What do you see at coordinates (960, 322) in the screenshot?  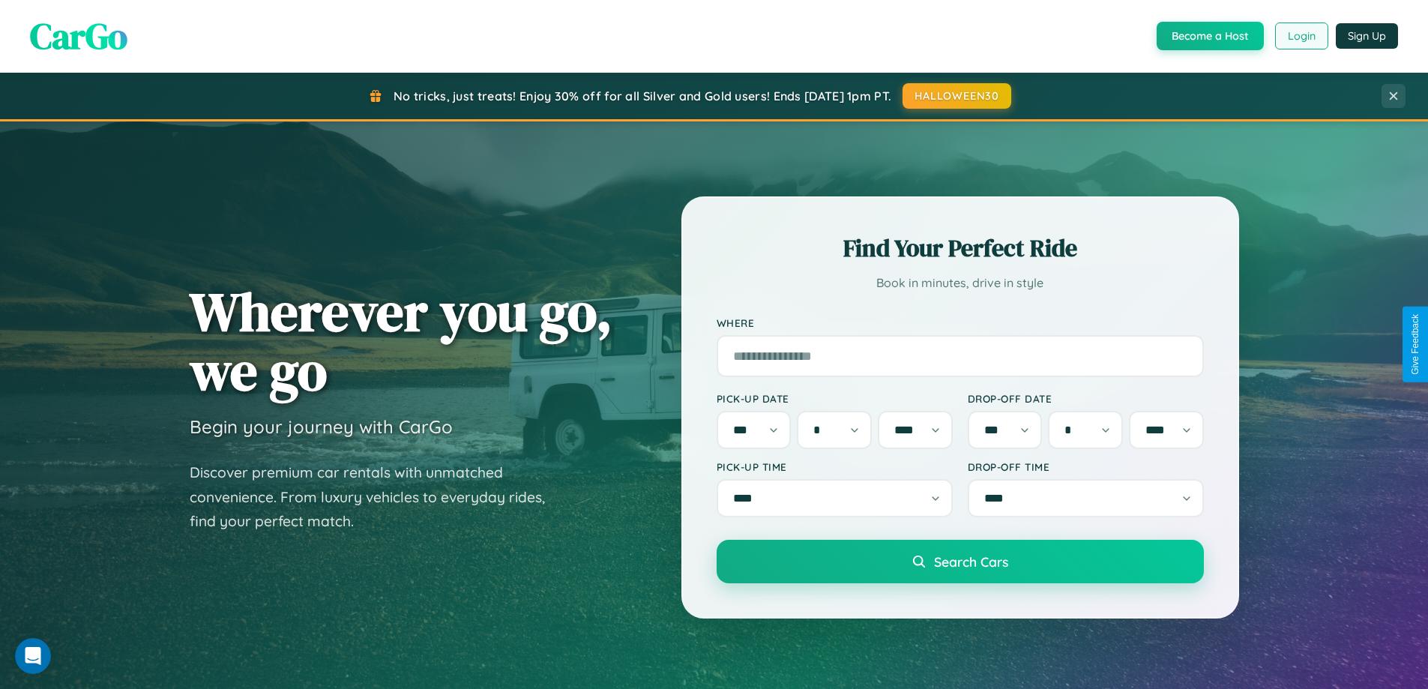 I see `label: Where` at bounding box center [960, 322].